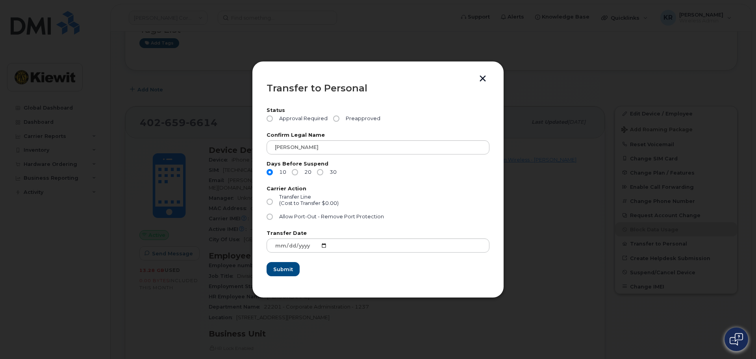 This screenshot has height=359, width=756. What do you see at coordinates (332, 172) in the screenshot?
I see `span: 30` at bounding box center [332, 172].